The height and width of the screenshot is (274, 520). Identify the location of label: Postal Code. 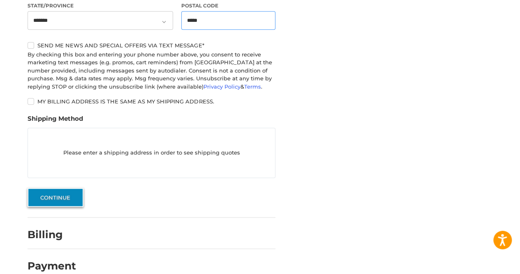
(229, 6).